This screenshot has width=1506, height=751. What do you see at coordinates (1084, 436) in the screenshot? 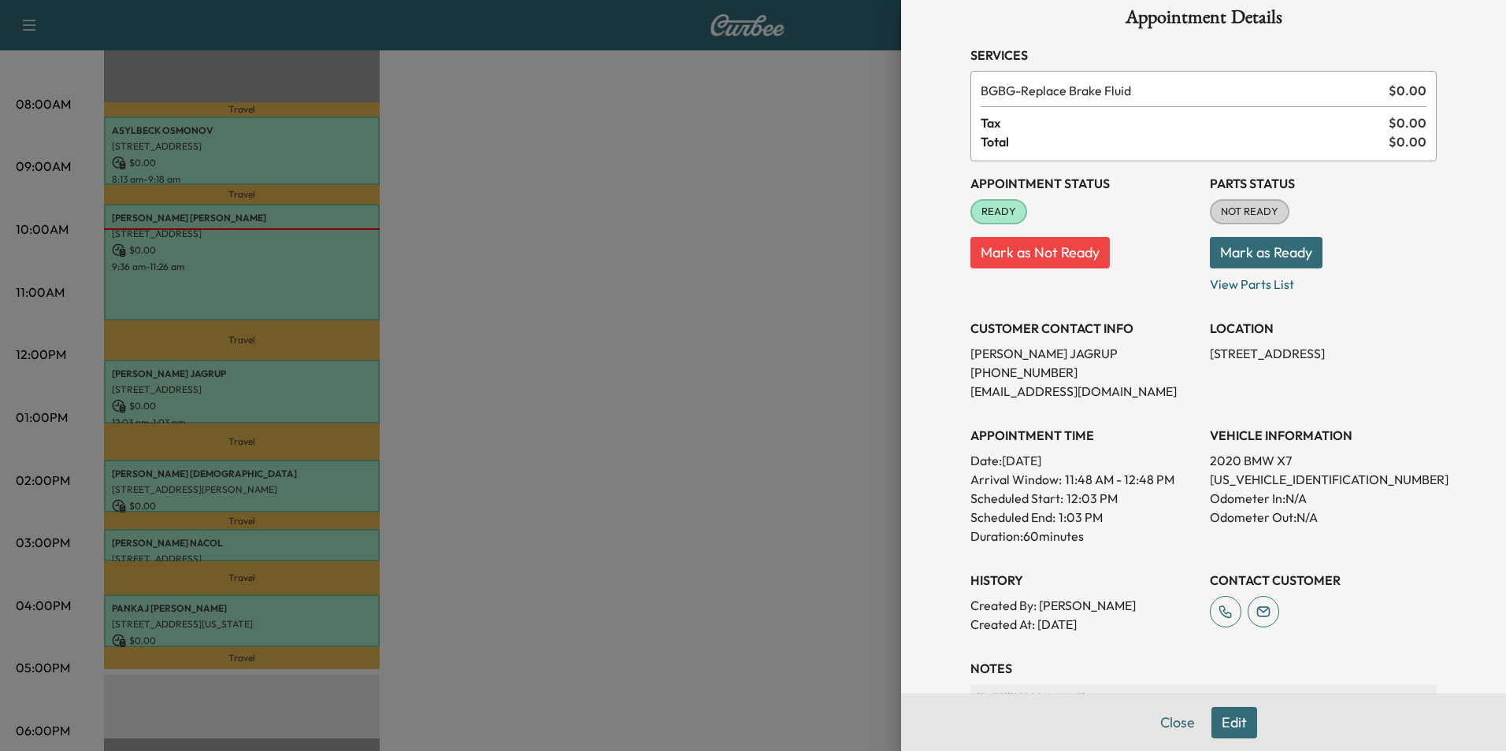
I see `h3: APPOINTMENT TIME` at bounding box center [1084, 436].